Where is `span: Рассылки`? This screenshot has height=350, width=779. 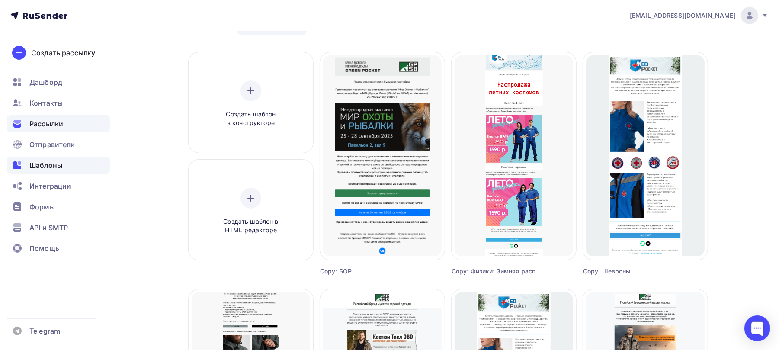
span: Рассылки is located at coordinates (46, 124).